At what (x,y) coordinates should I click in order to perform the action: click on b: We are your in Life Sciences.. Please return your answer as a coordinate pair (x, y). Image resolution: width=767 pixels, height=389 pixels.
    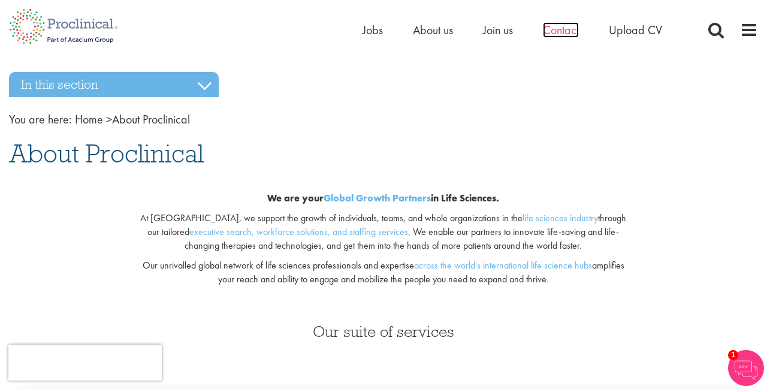
    Looking at the image, I should click on (383, 198).